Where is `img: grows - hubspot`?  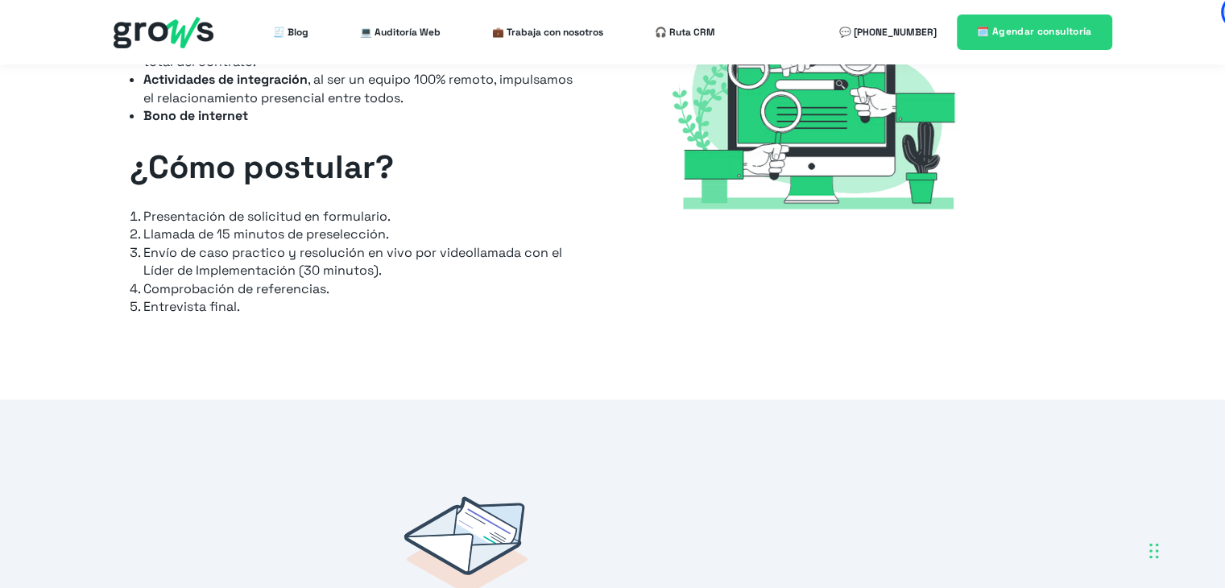
img: grows - hubspot is located at coordinates (163, 32).